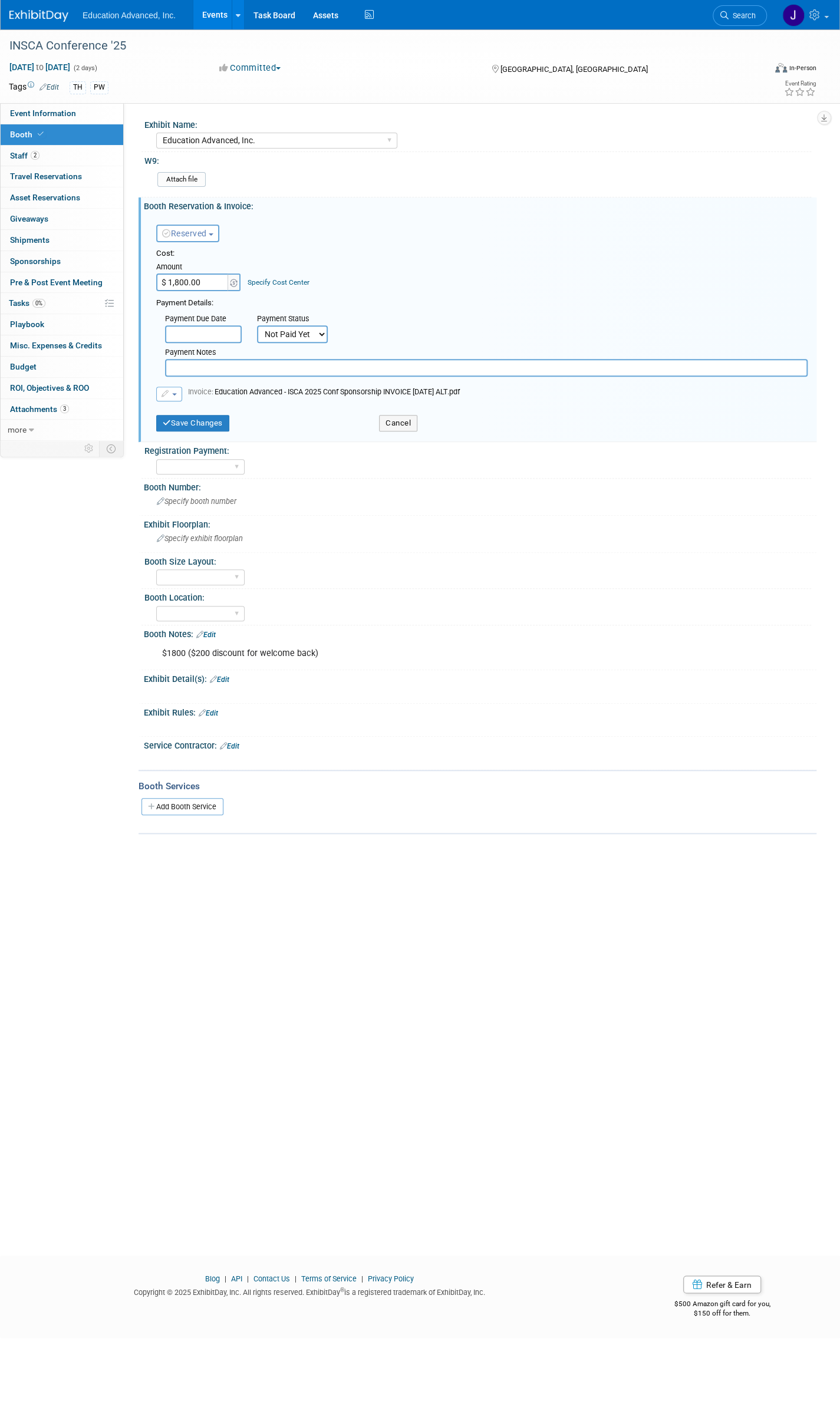  Describe the element at coordinates (62, 261) in the screenshot. I see `a: Sponsorships` at that location.